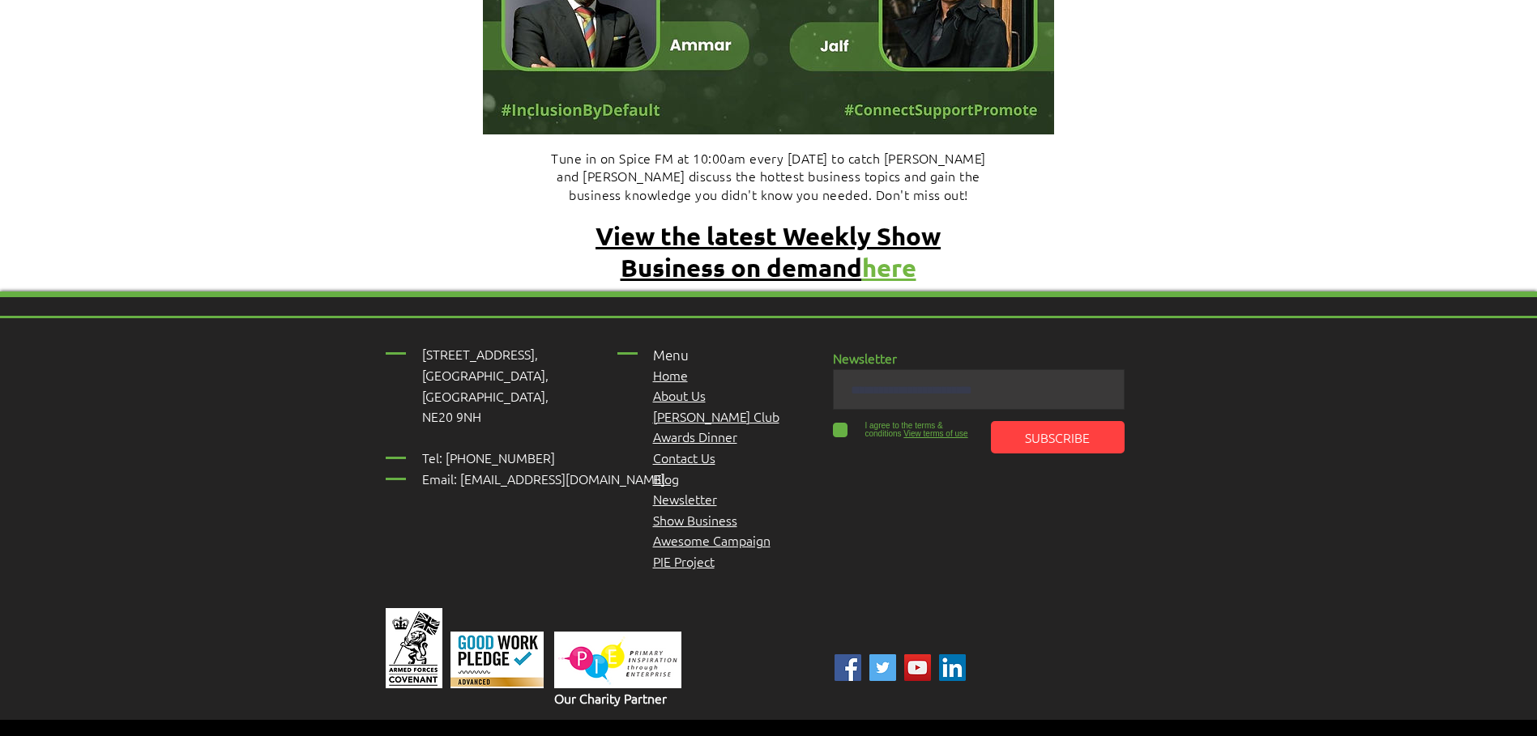 This screenshot has height=736, width=1537. What do you see at coordinates (711, 540) in the screenshot?
I see `span: Awesome Campaign` at bounding box center [711, 540].